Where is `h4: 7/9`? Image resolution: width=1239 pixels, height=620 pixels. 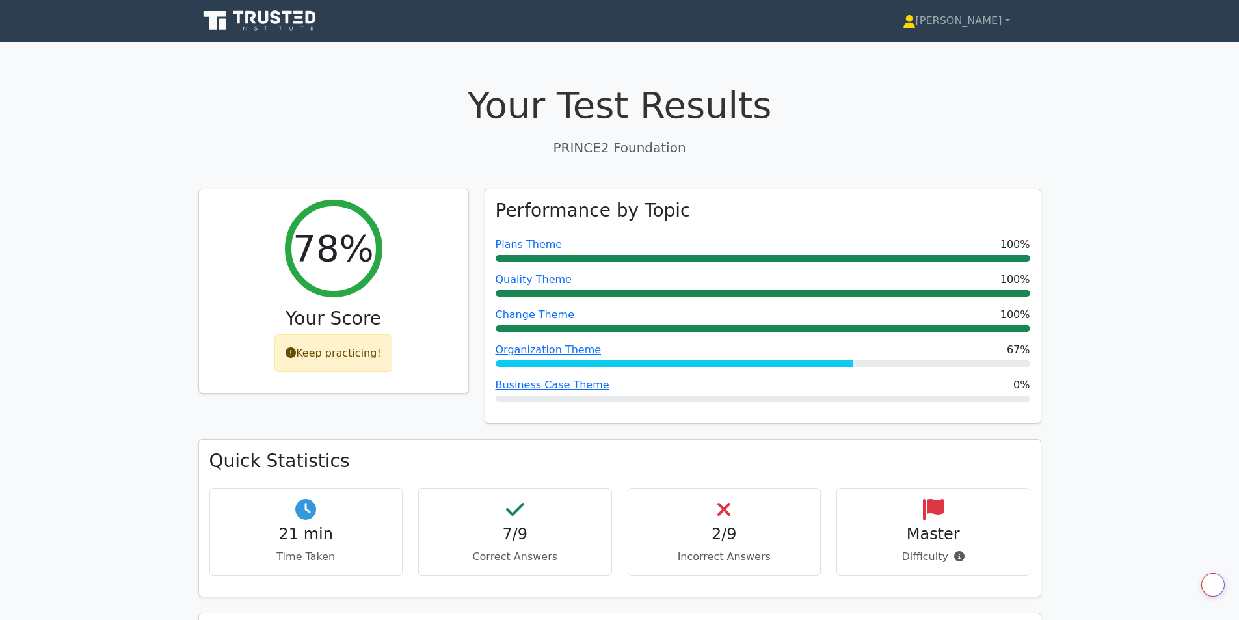 h4: 7/9 is located at coordinates (515, 534).